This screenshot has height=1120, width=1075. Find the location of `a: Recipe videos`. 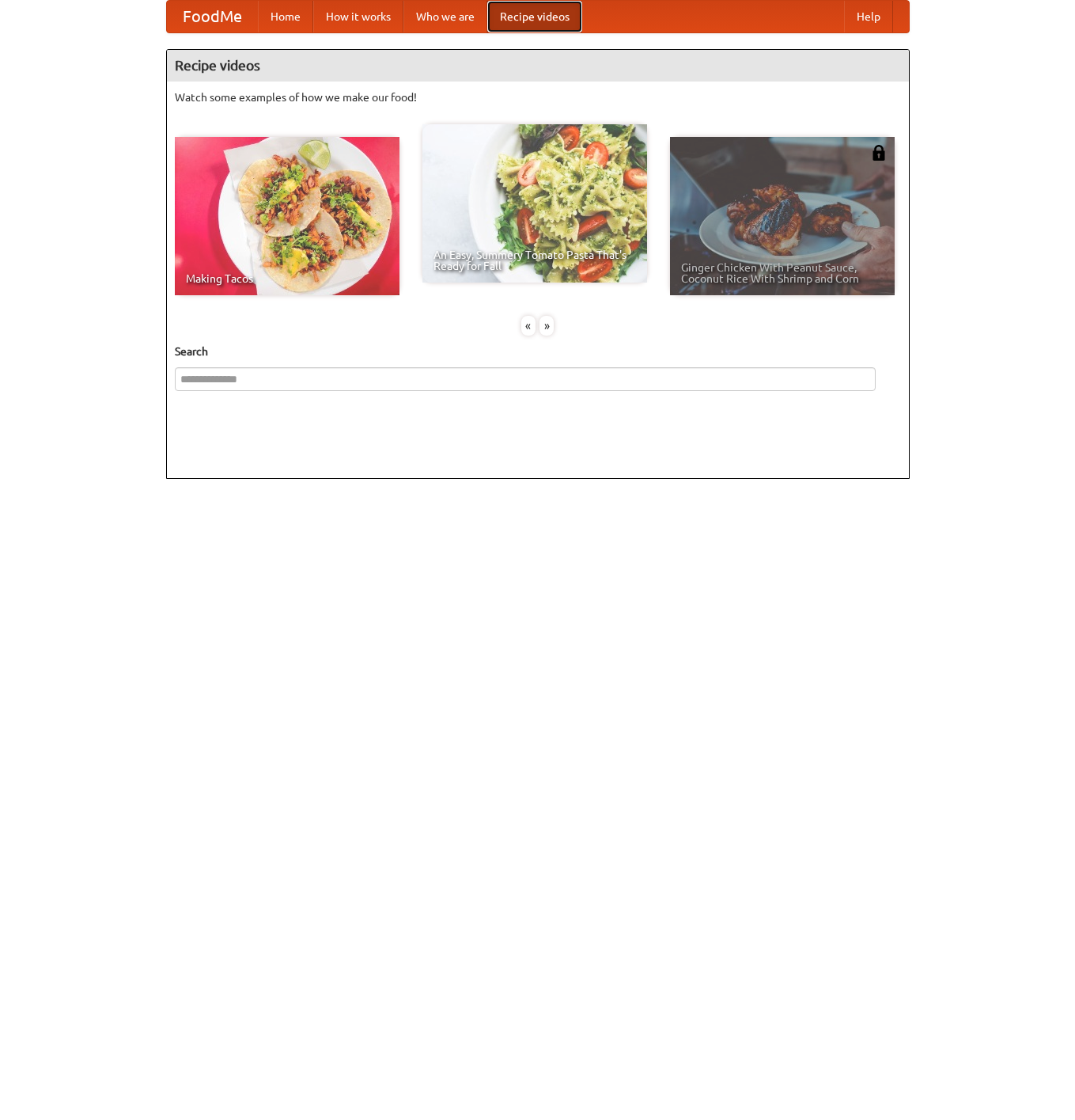

a: Recipe videos is located at coordinates (534, 17).